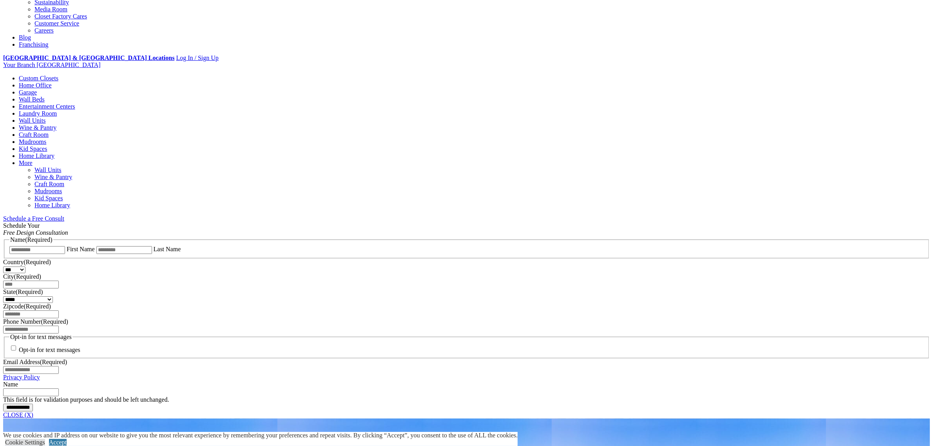 This screenshot has width=933, height=446. What do you see at coordinates (41, 337) in the screenshot?
I see `legend: Opt-in for text messages` at bounding box center [41, 337].